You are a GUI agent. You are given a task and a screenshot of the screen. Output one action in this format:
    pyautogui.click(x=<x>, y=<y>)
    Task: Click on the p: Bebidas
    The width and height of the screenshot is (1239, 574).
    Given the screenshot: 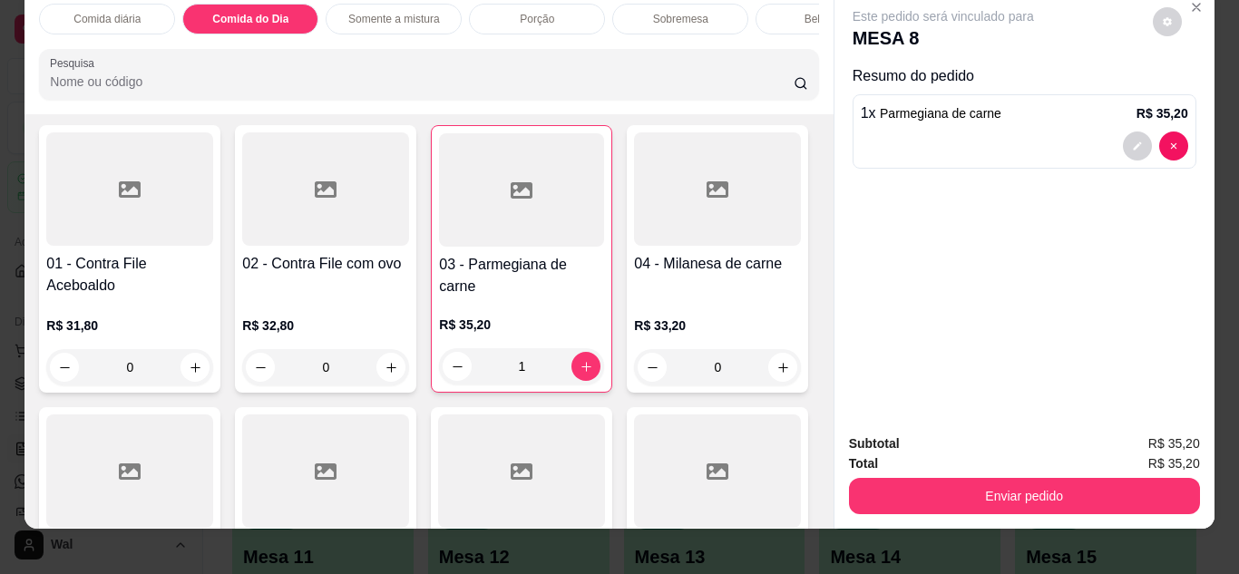 What is the action you would take?
    pyautogui.click(x=823, y=19)
    